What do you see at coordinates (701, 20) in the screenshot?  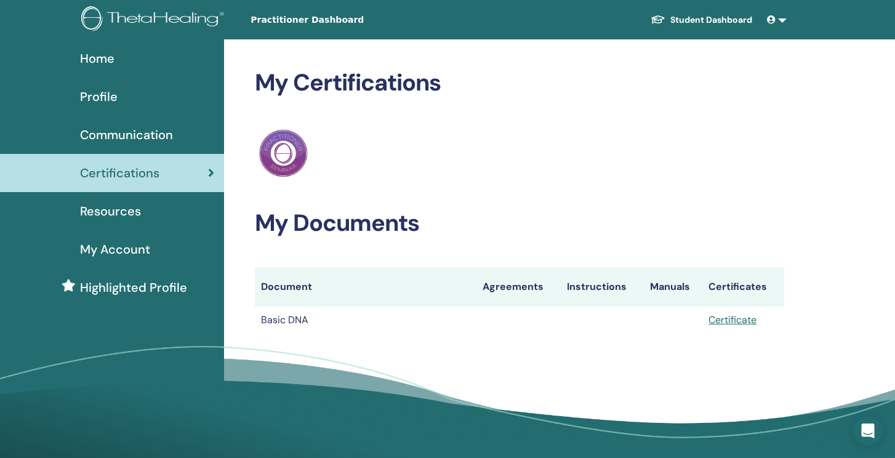 I see `a: Student Dashboard` at bounding box center [701, 20].